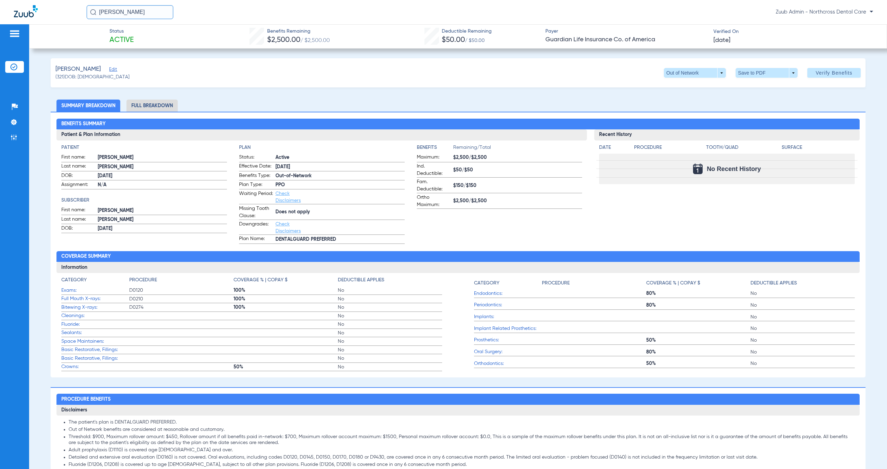  What do you see at coordinates (518, 170) in the screenshot?
I see `span: $50/$50` at bounding box center [518, 170].